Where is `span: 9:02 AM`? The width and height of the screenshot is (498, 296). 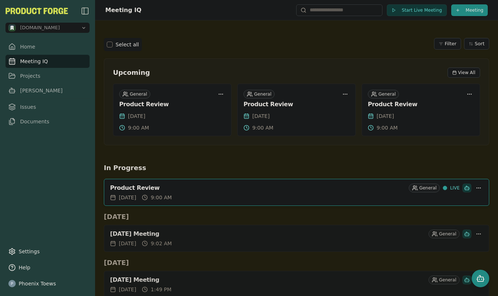
span: 9:02 AM is located at coordinates (161, 244).